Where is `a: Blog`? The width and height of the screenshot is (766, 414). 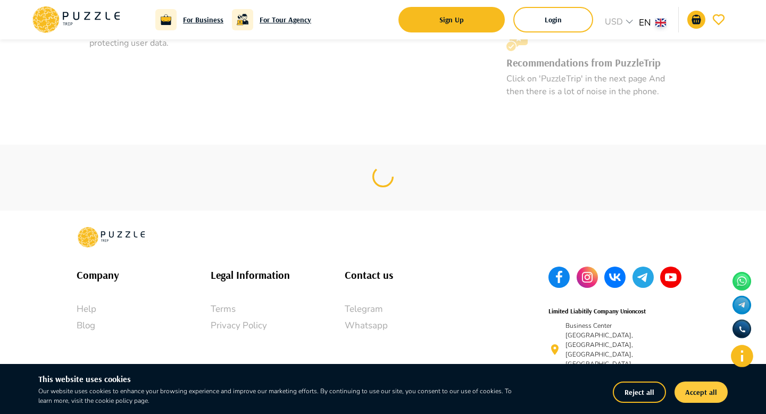
a: Blog is located at coordinates (144, 326).